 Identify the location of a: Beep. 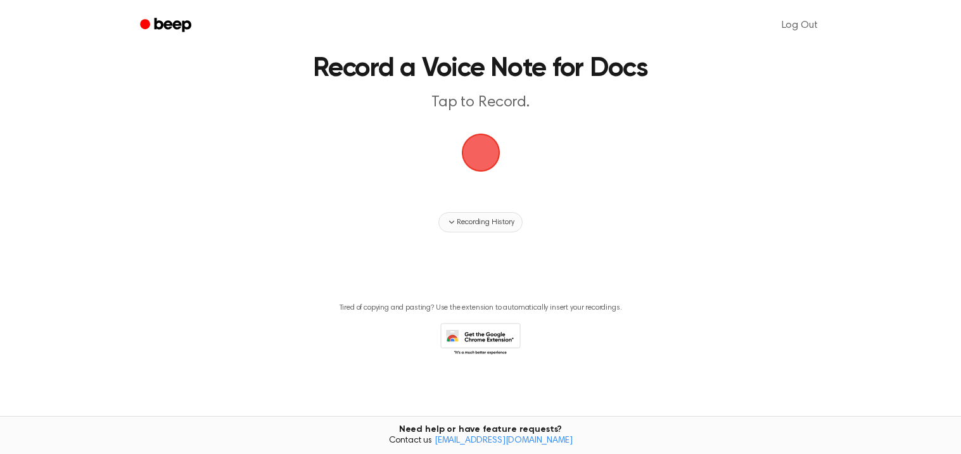
(167, 25).